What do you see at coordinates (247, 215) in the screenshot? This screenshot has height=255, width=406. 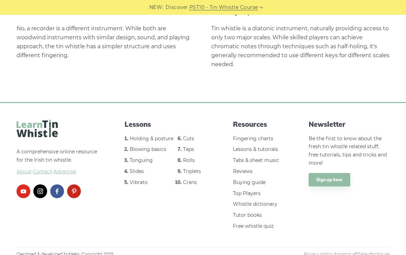 I see `a: Tutor books` at bounding box center [247, 215].